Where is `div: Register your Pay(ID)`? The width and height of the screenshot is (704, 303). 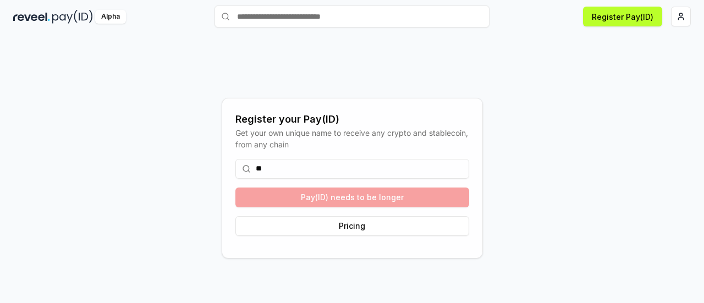
div: Register your Pay(ID) is located at coordinates (352, 119).